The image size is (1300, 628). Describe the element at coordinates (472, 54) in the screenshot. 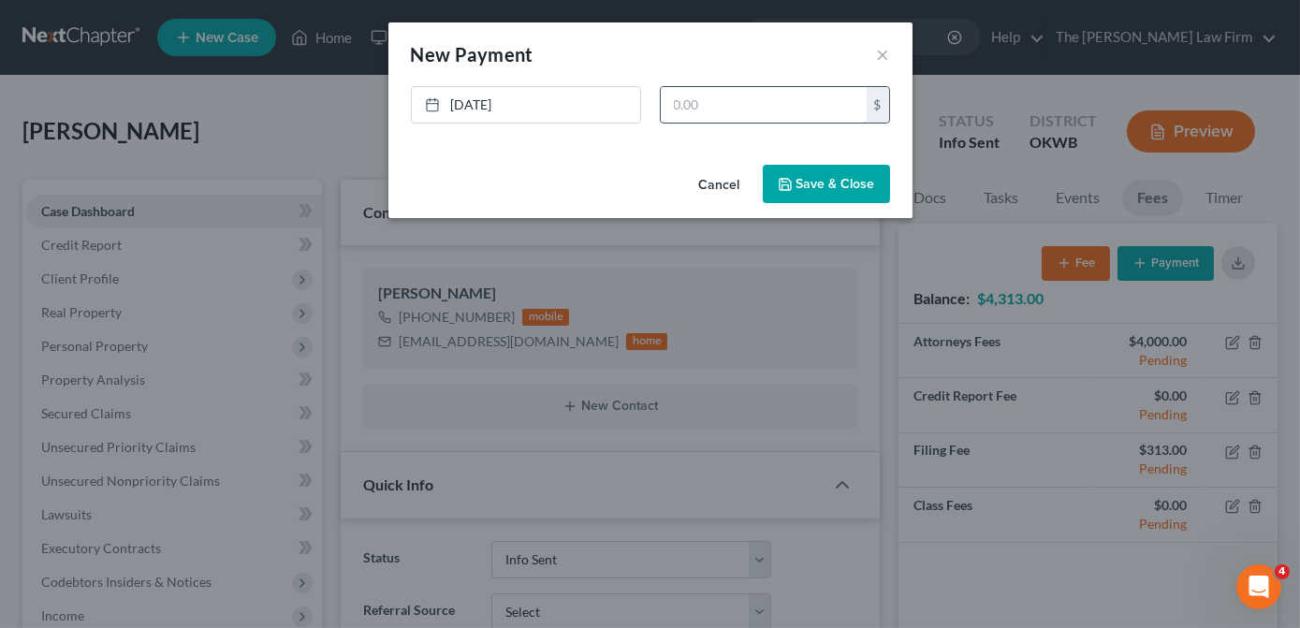

I see `span: New Payment` at that location.